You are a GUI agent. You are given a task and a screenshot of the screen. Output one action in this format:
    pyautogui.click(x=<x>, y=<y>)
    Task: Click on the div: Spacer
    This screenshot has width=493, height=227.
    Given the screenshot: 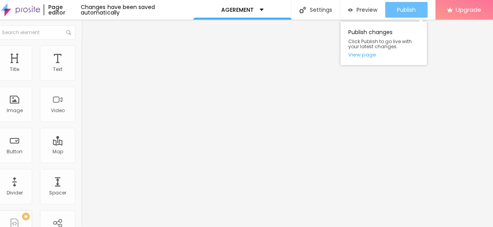 What is the action you would take?
    pyautogui.click(x=58, y=193)
    